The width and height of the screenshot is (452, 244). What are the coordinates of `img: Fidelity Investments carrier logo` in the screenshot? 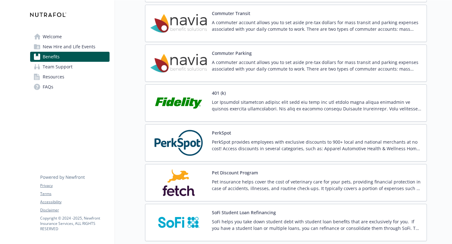 It's located at (179, 103).